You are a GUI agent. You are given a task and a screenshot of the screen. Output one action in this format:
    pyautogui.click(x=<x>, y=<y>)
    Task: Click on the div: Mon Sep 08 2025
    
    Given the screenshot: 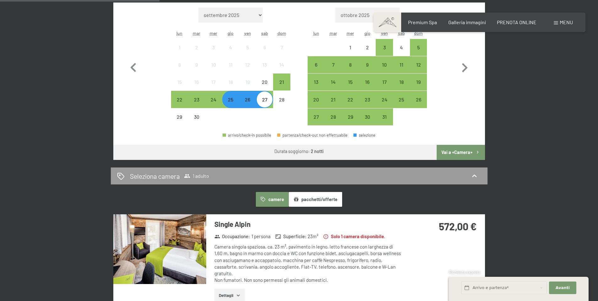 What is the action you would take?
    pyautogui.click(x=180, y=65)
    